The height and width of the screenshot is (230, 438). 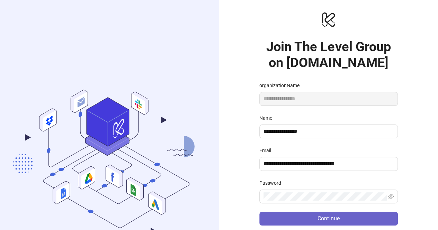 What do you see at coordinates (328, 131) in the screenshot?
I see `input: Name` at bounding box center [328, 131].